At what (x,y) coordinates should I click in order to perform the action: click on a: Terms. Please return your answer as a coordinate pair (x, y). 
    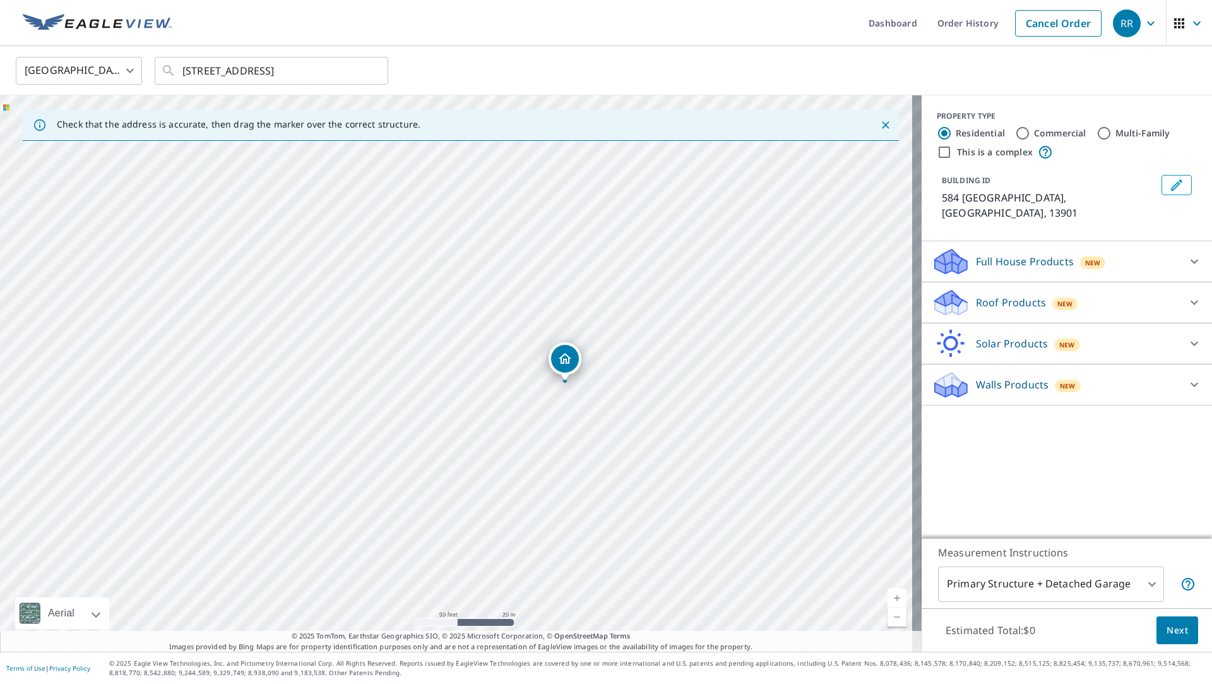
    Looking at the image, I should click on (620, 635).